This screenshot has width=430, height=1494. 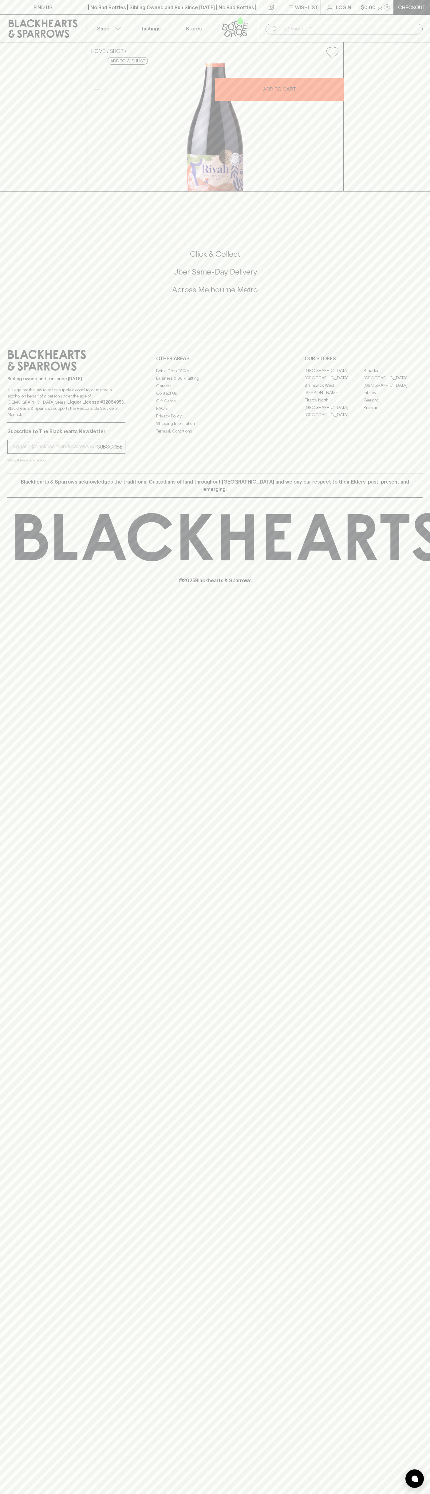 What do you see at coordinates (96, 402) in the screenshot?
I see `strong: Liquor License #32064953` at bounding box center [96, 402].